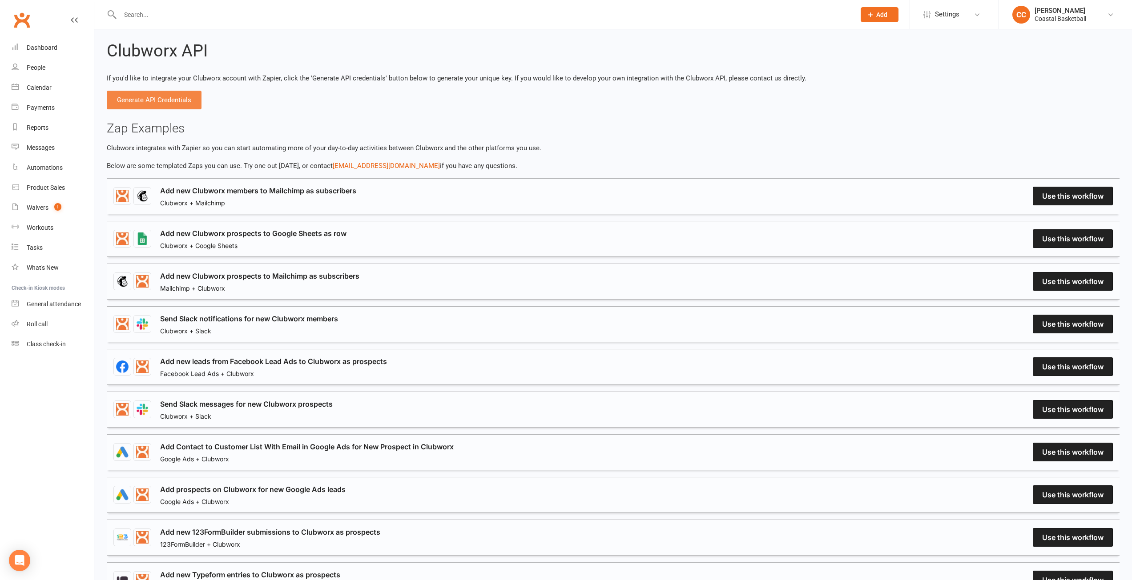  What do you see at coordinates (43, 268) in the screenshot?
I see `div: What's New` at bounding box center [43, 268].